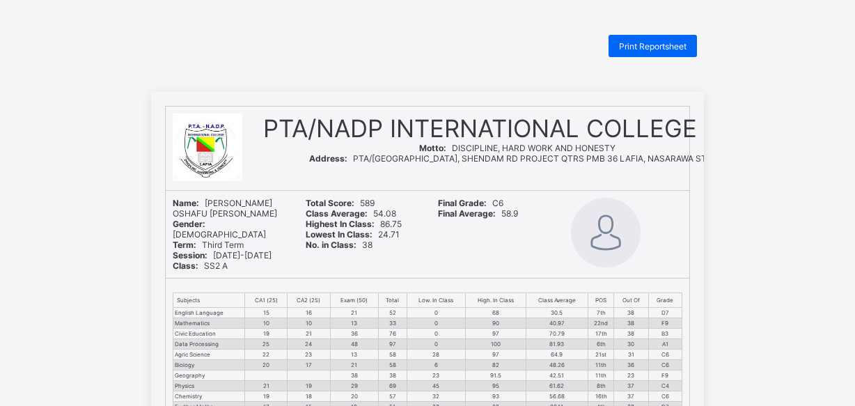  Describe the element at coordinates (185, 244) in the screenshot. I see `b: Term:` at that location.